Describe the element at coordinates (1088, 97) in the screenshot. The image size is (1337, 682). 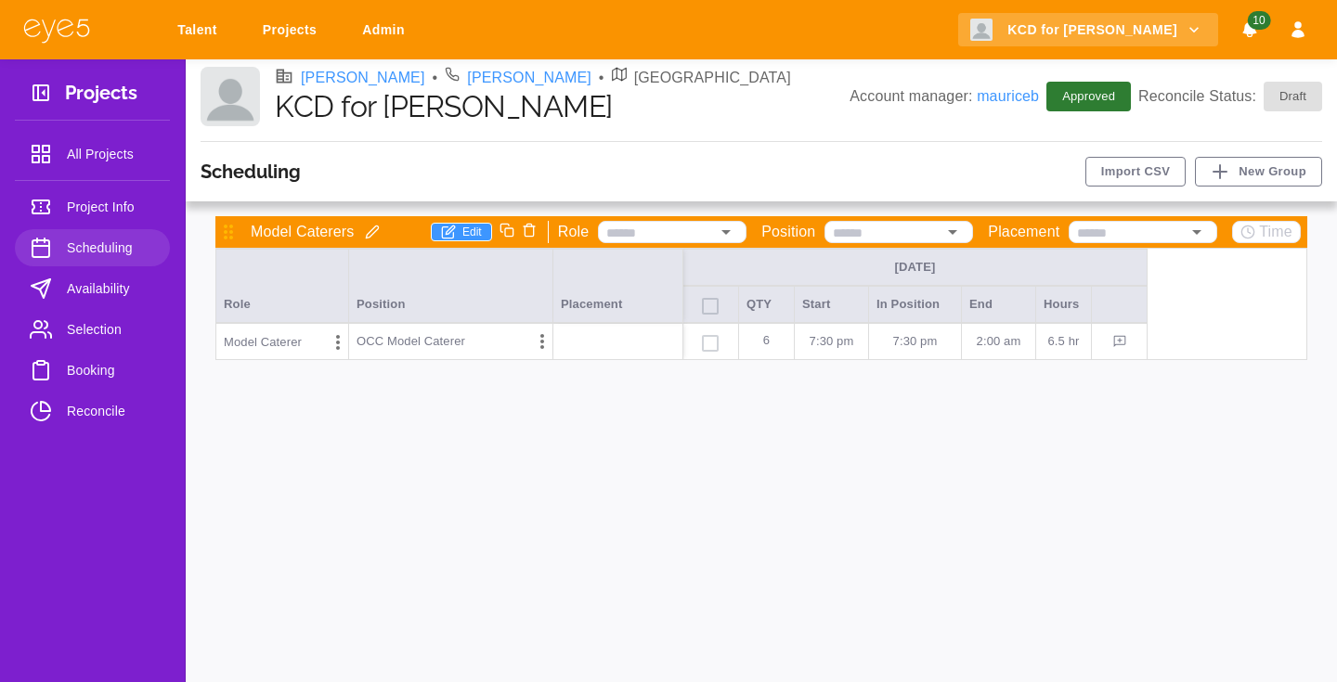
I see `span: Approved` at that location.